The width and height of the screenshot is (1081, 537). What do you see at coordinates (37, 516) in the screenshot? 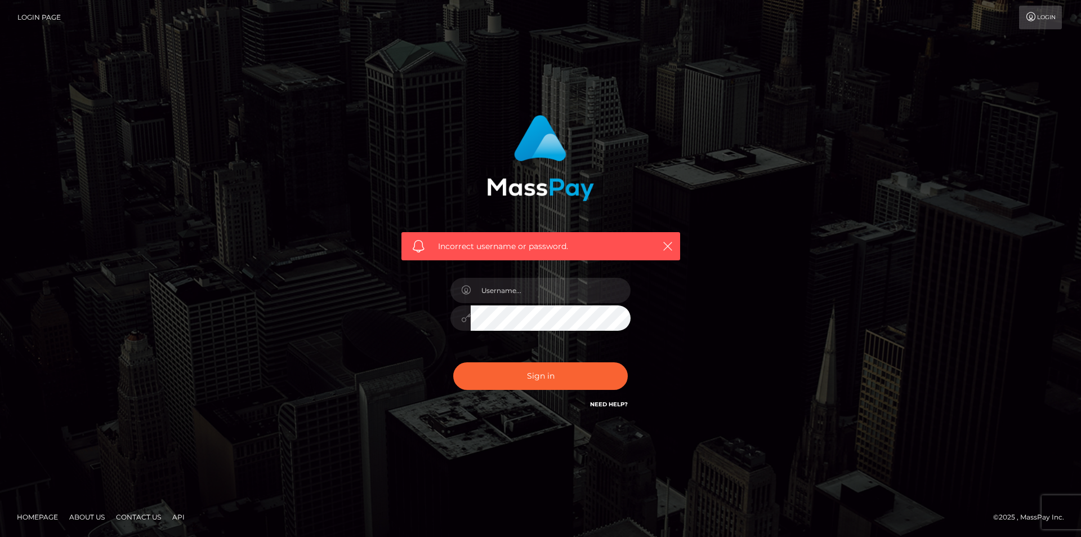
I see `a: Homepage` at bounding box center [37, 516].